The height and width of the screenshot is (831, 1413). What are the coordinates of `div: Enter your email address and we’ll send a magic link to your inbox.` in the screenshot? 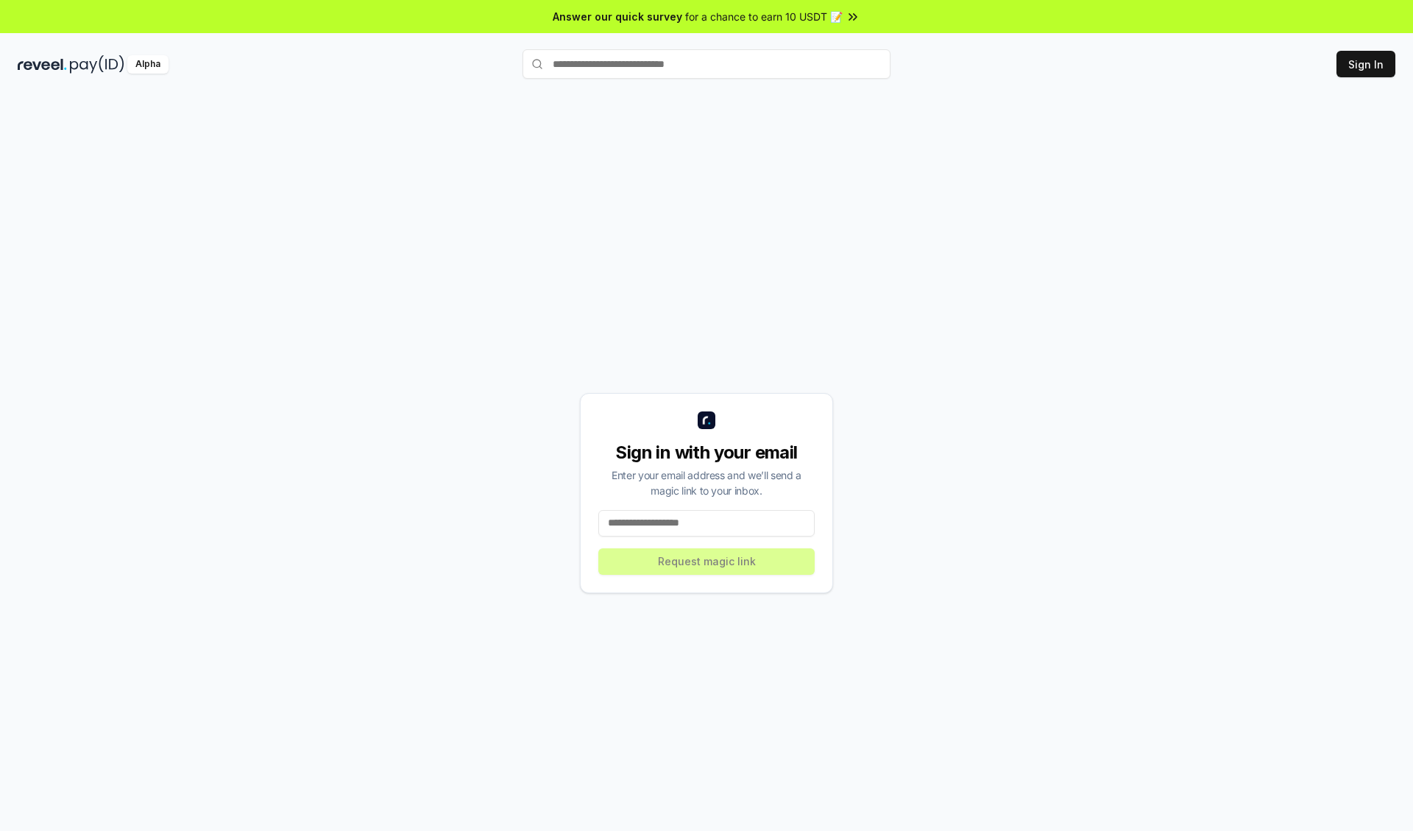 It's located at (707, 483).